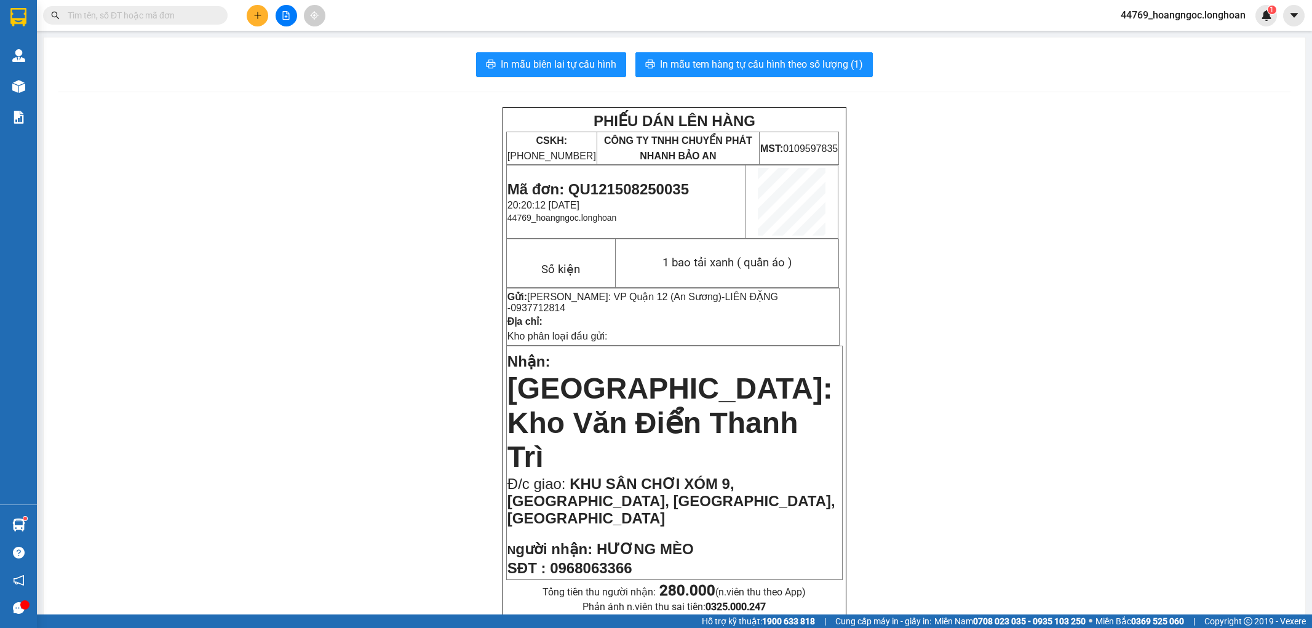 The height and width of the screenshot is (628, 1312). Describe the element at coordinates (18, 608) in the screenshot. I see `span: message` at that location.